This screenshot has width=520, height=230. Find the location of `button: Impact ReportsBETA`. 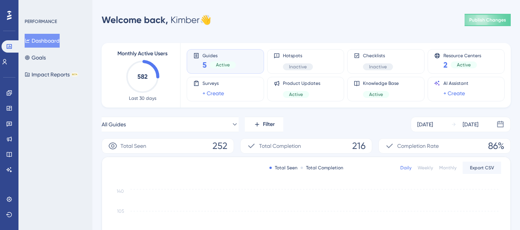

button: Impact ReportsBETA is located at coordinates (51, 75).